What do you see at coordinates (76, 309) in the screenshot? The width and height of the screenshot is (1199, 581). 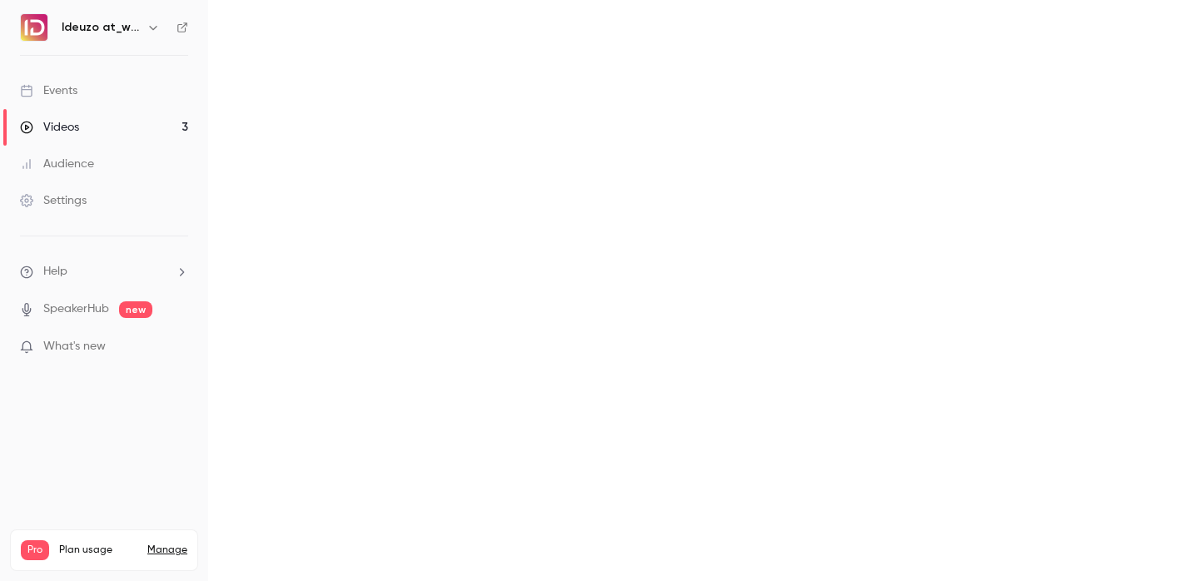 I see `a: SpeakerHub` at bounding box center [76, 309].